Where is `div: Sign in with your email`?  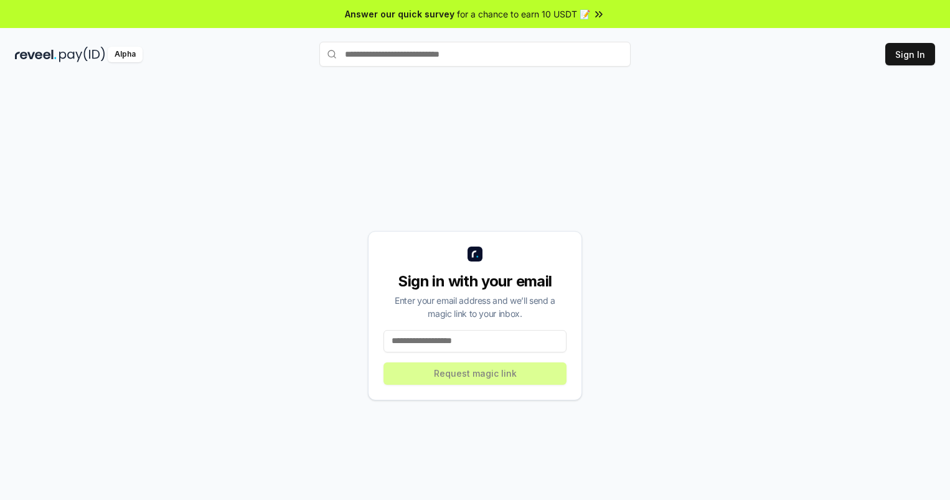
div: Sign in with your email is located at coordinates (475, 281).